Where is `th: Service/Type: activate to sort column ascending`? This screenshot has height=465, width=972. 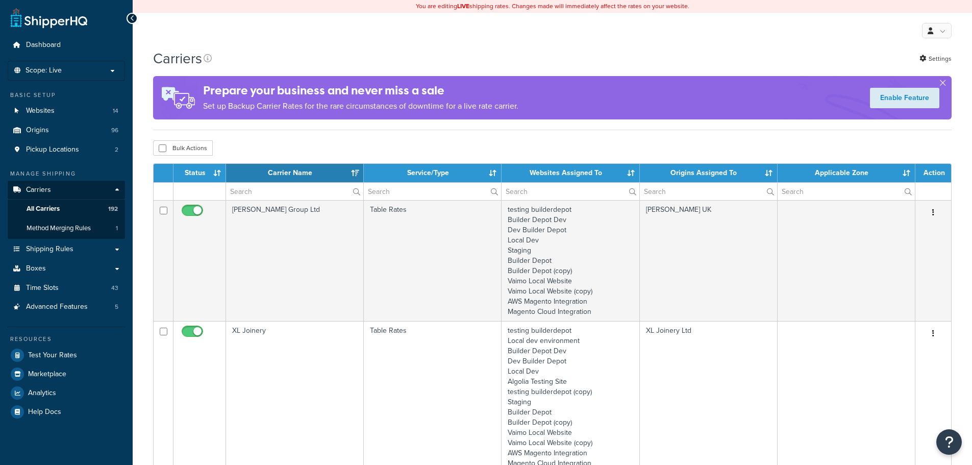 th: Service/Type: activate to sort column ascending is located at coordinates (433, 173).